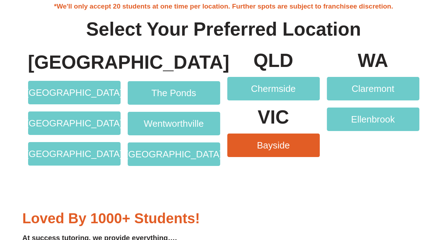 The height and width of the screenshot is (240, 447). I want to click on p: WA, so click(373, 60).